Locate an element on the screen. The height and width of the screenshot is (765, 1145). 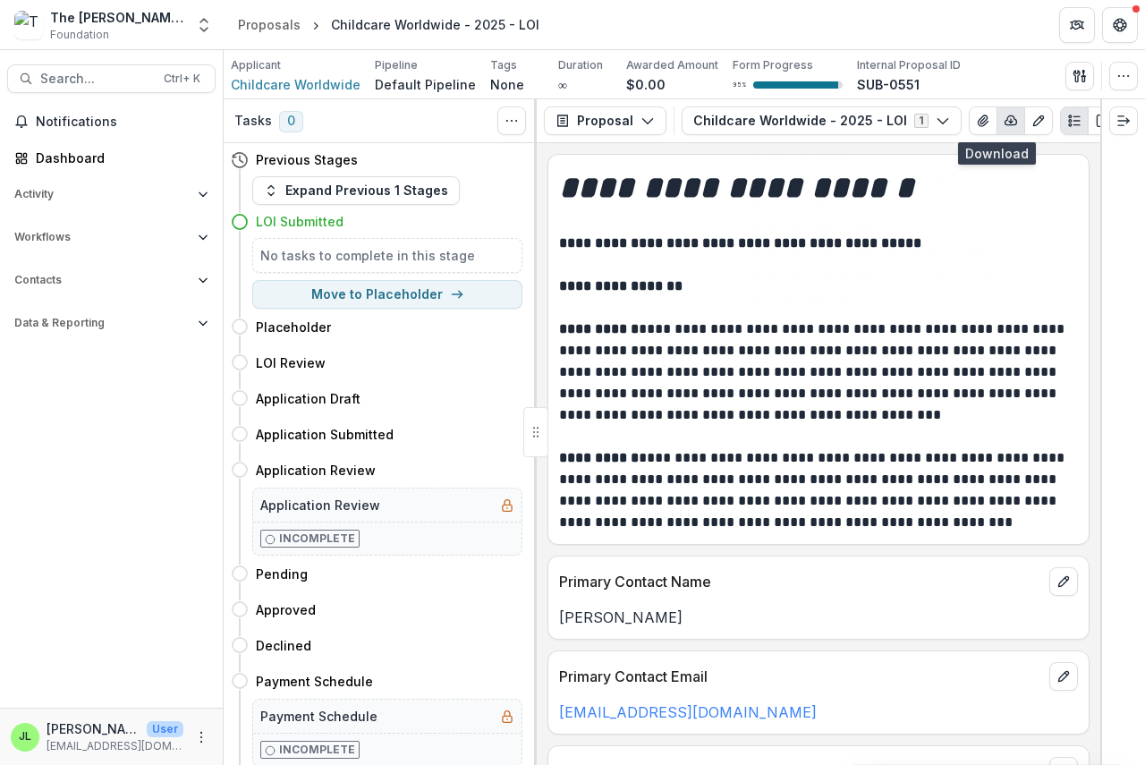
h5: Application Review is located at coordinates (320, 504).